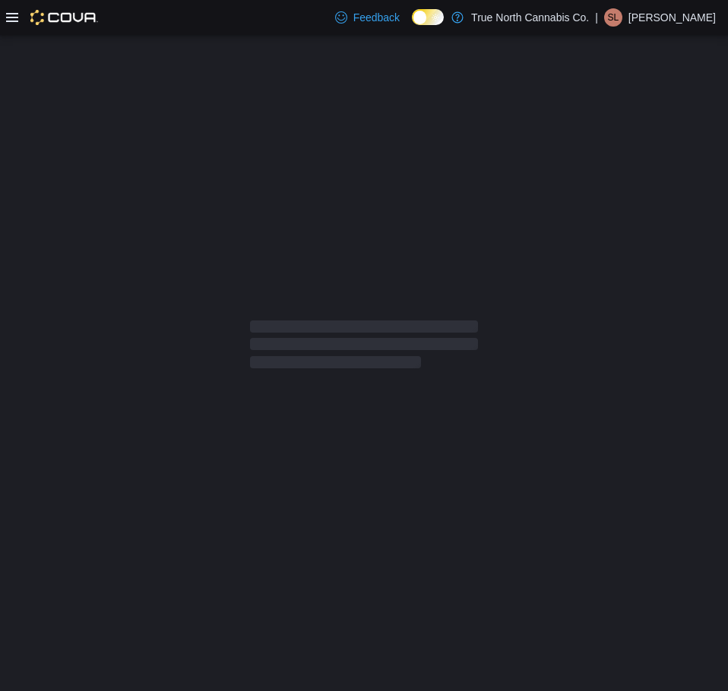 The image size is (728, 691). What do you see at coordinates (376, 17) in the screenshot?
I see `span: Feedback` at bounding box center [376, 17].